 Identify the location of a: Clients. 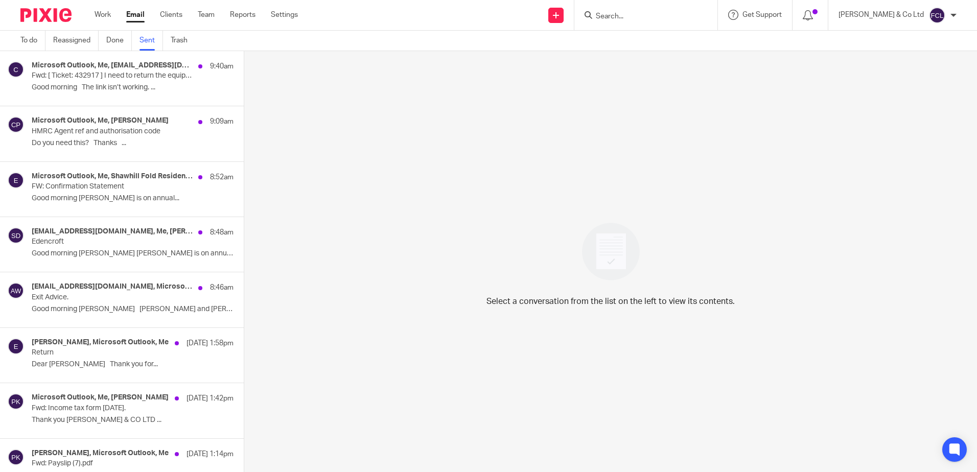
(171, 15).